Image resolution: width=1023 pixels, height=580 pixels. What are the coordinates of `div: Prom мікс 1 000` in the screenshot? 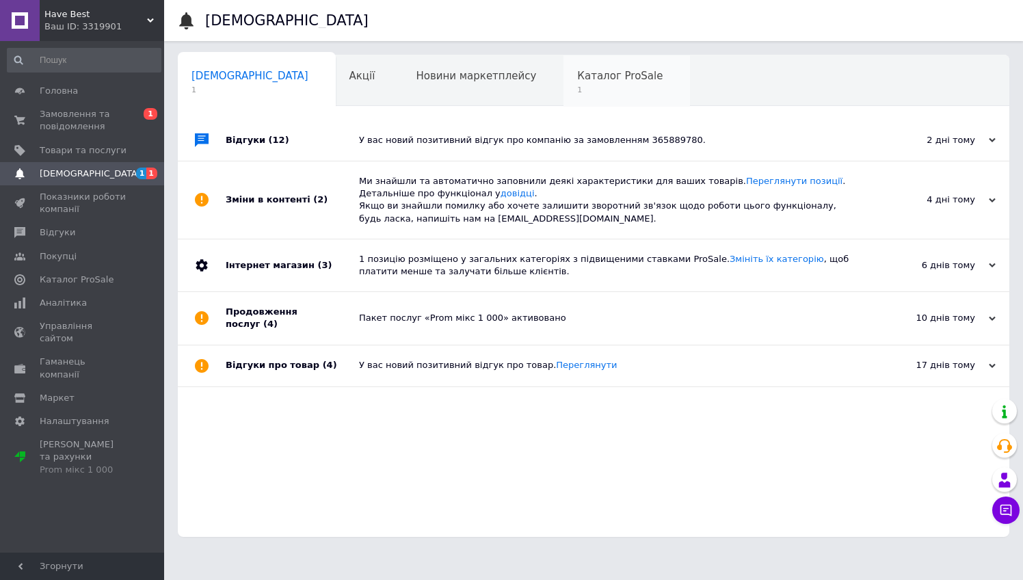 It's located at (83, 470).